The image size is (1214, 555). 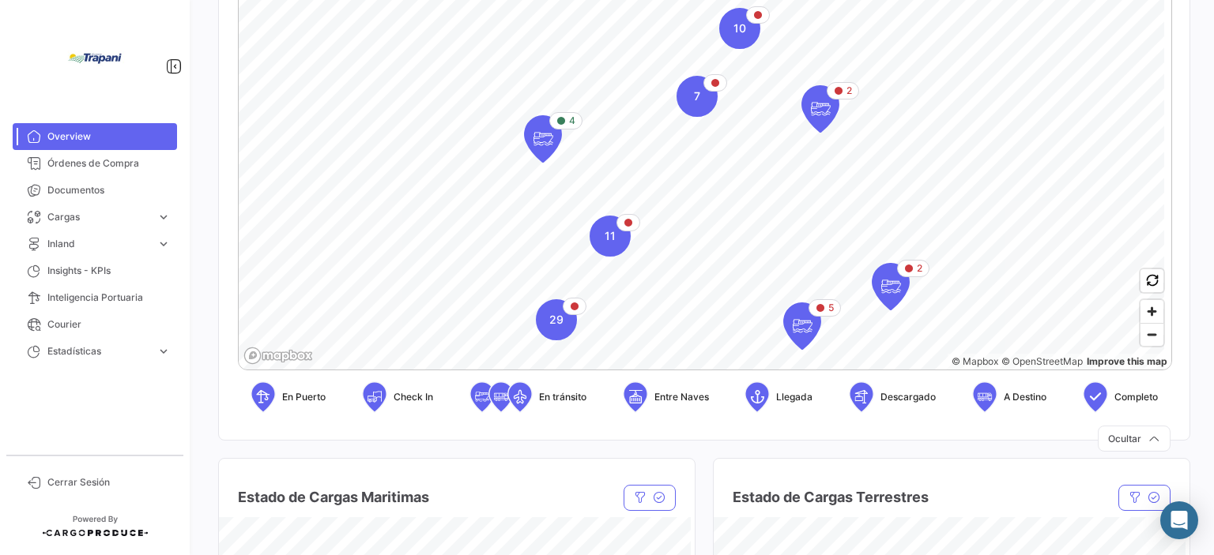 What do you see at coordinates (303, 397) in the screenshot?
I see `span: En Puerto` at bounding box center [303, 397].